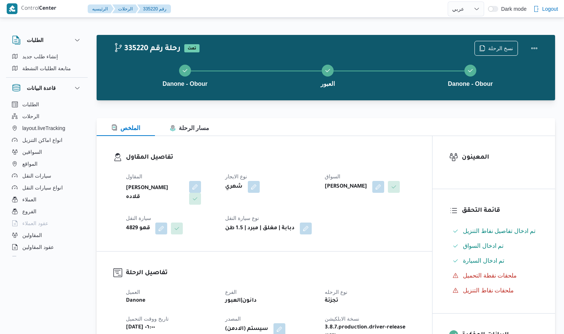 This screenshot has height=334, width=564. What do you see at coordinates (233, 319) in the screenshot?
I see `span: المصدر` at bounding box center [233, 319].